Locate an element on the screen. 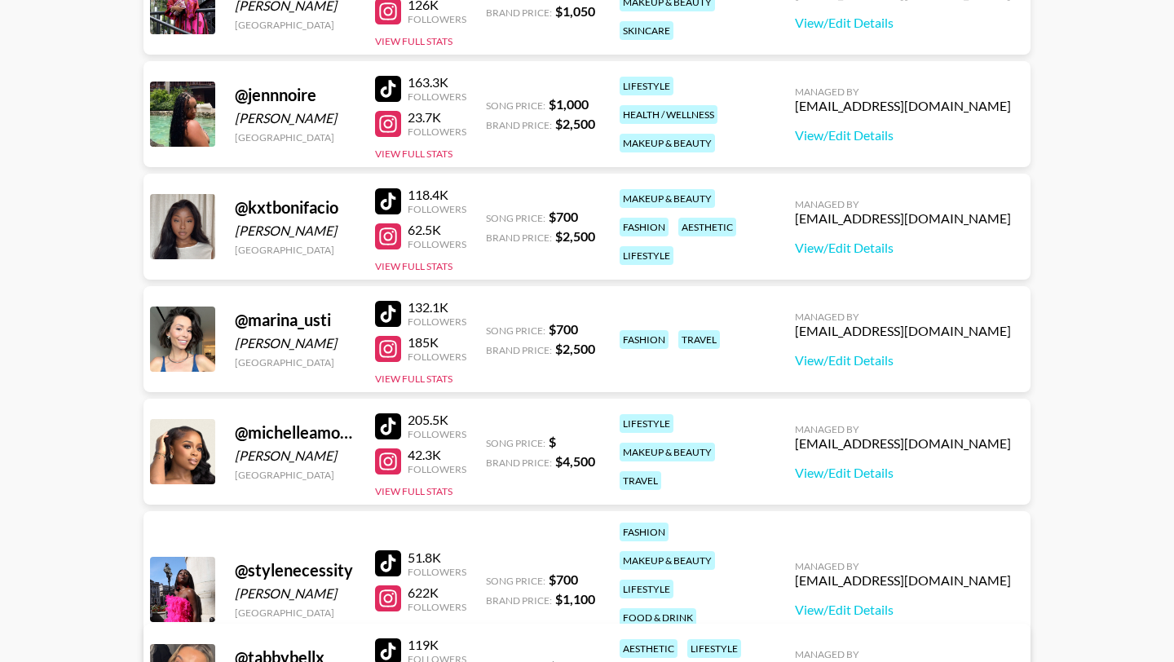 Image resolution: width=1174 pixels, height=662 pixels. strong: $ 1,100 is located at coordinates (575, 598).